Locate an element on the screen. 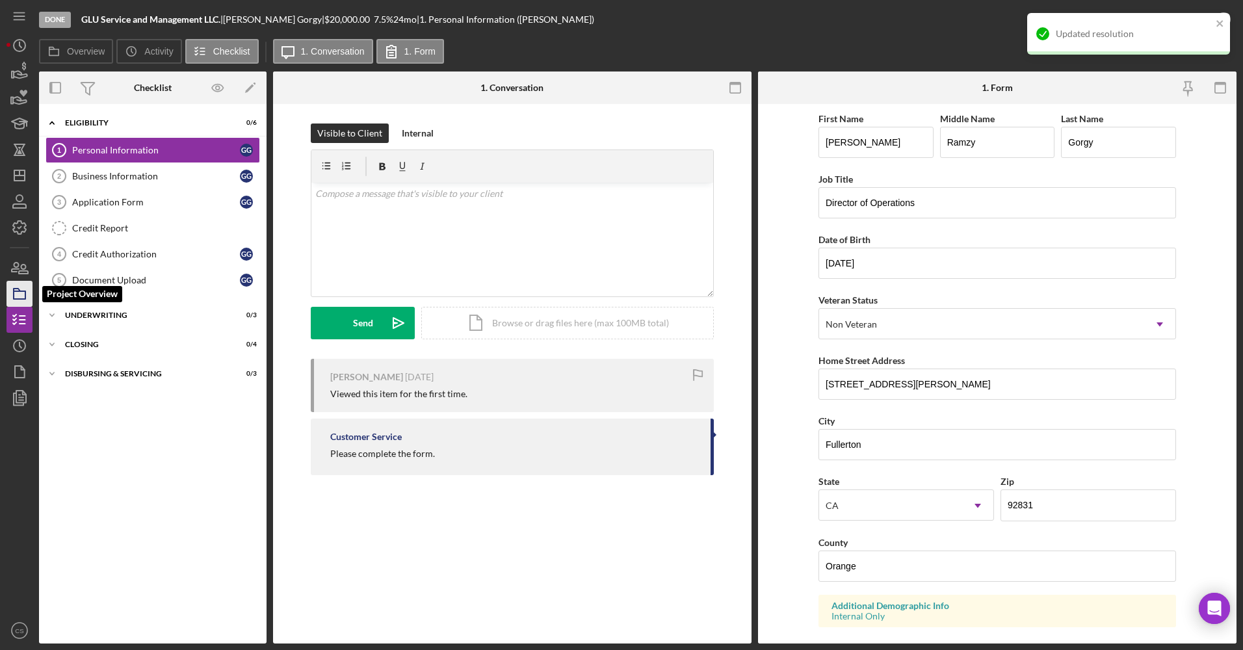  a: 5Document UploadGG is located at coordinates (153, 280).